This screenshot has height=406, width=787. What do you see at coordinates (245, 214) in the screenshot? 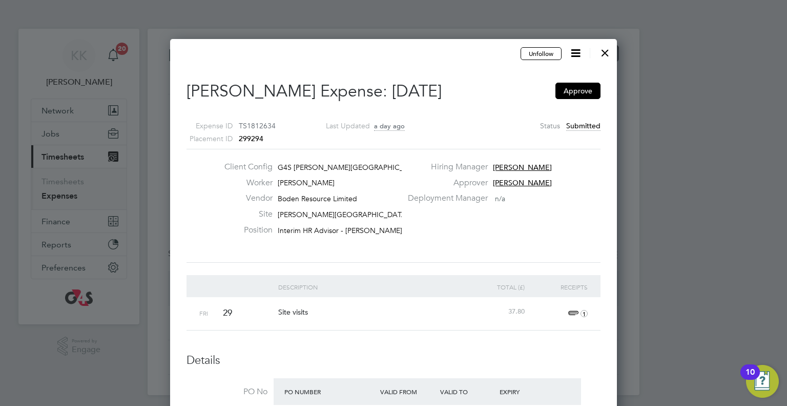
I see `label: Site` at bounding box center [245, 214].